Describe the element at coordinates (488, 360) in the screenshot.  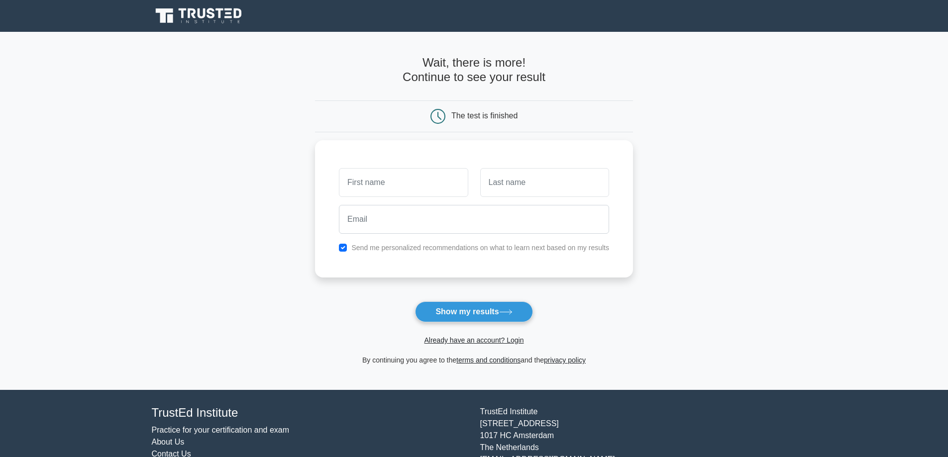
I see `a: terms and conditions` at that location.